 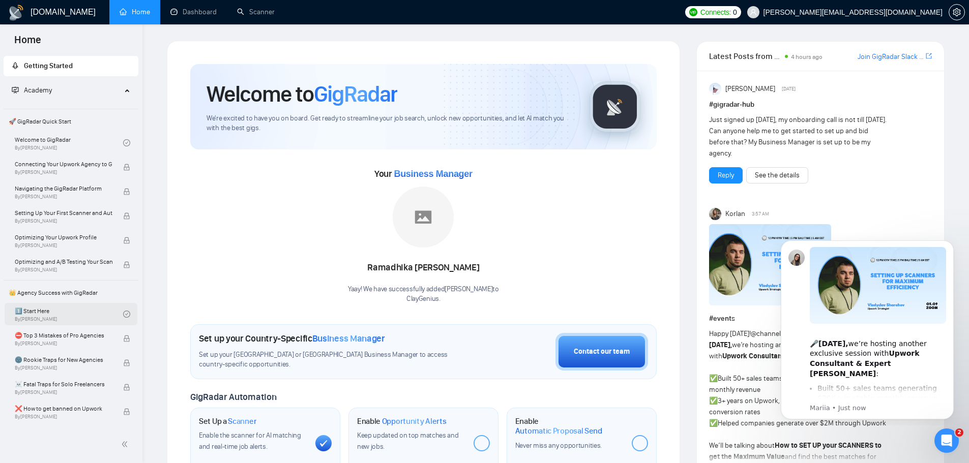 I want to click on span: Connects:, so click(x=715, y=12).